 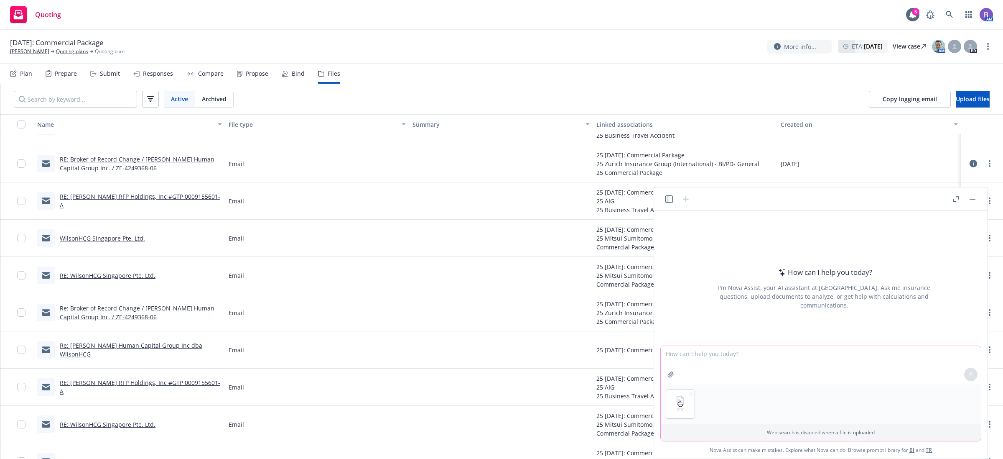 I want to click on span: More info..., so click(x=800, y=46).